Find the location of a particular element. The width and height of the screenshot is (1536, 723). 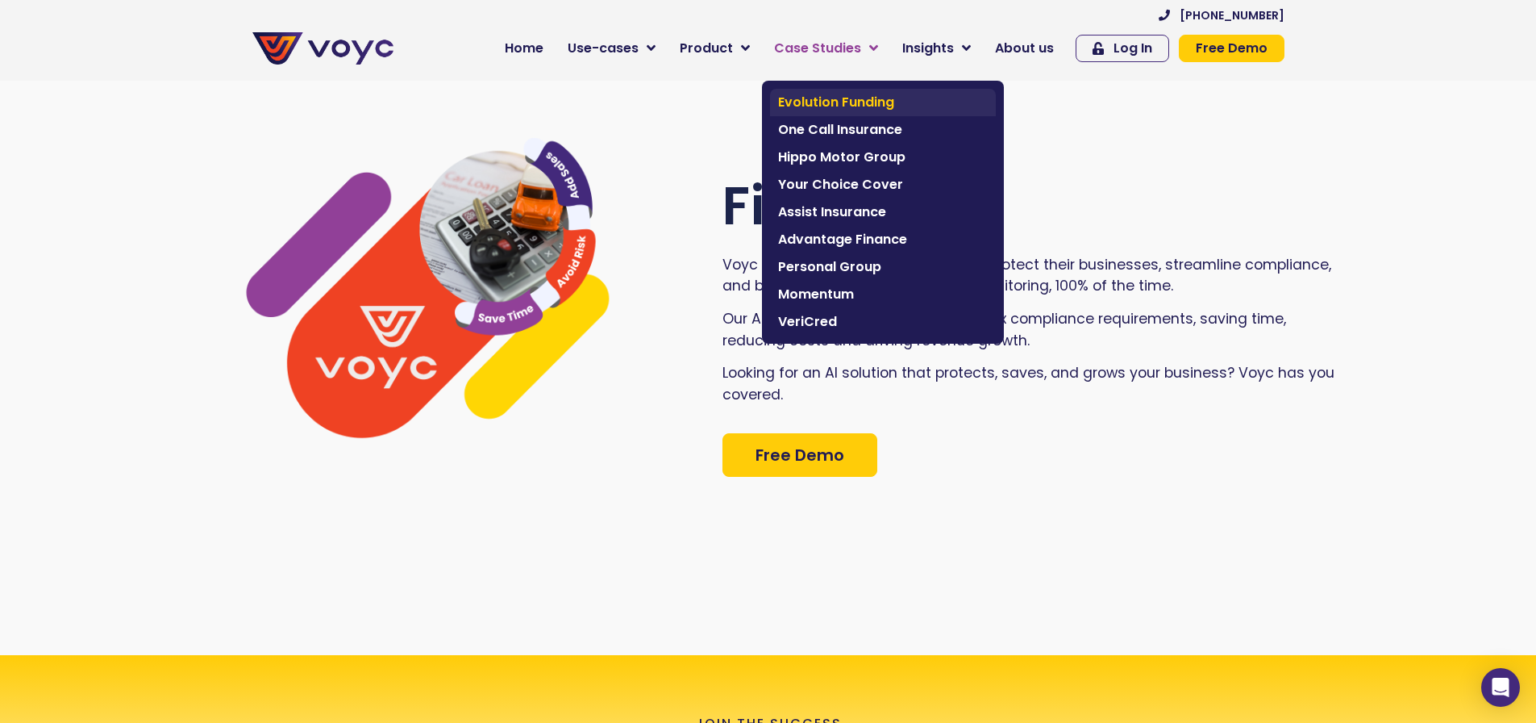

a: Assist Insurance is located at coordinates (883, 212).